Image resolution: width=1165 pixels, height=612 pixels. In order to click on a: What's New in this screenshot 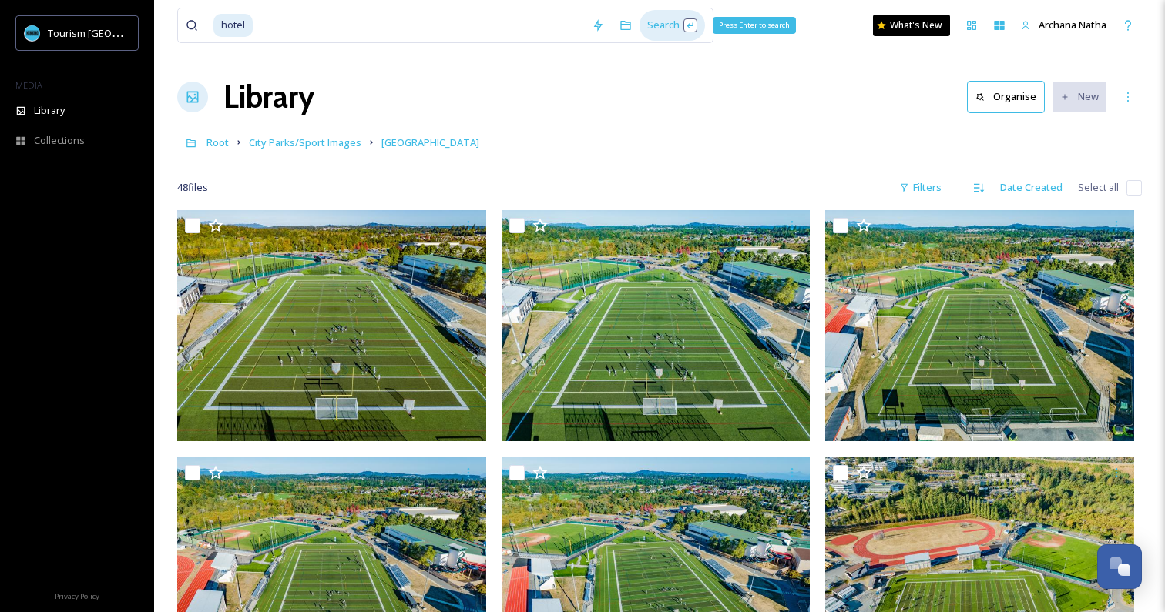, I will do `click(911, 25)`.